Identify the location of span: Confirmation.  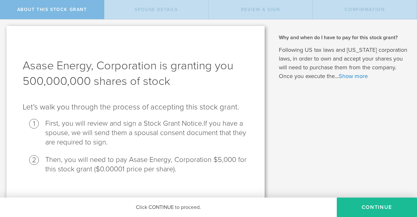
(365, 9).